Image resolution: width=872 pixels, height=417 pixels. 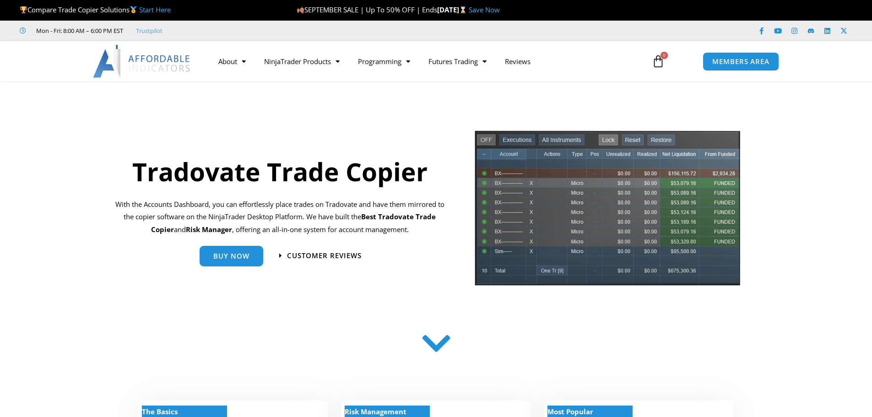 I want to click on span: MEMBERS AREA, so click(x=741, y=61).